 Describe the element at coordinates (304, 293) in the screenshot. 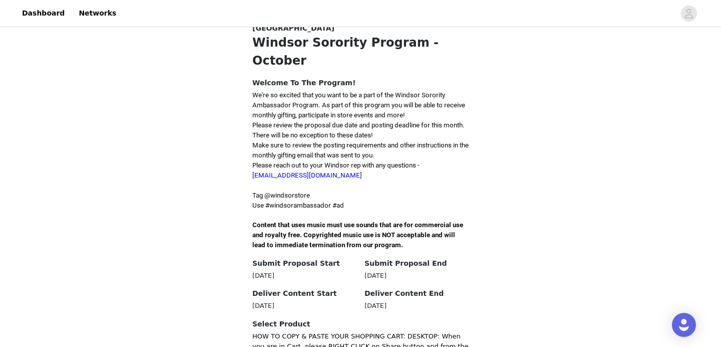

I see `h4: Deliver Content Start` at that location.